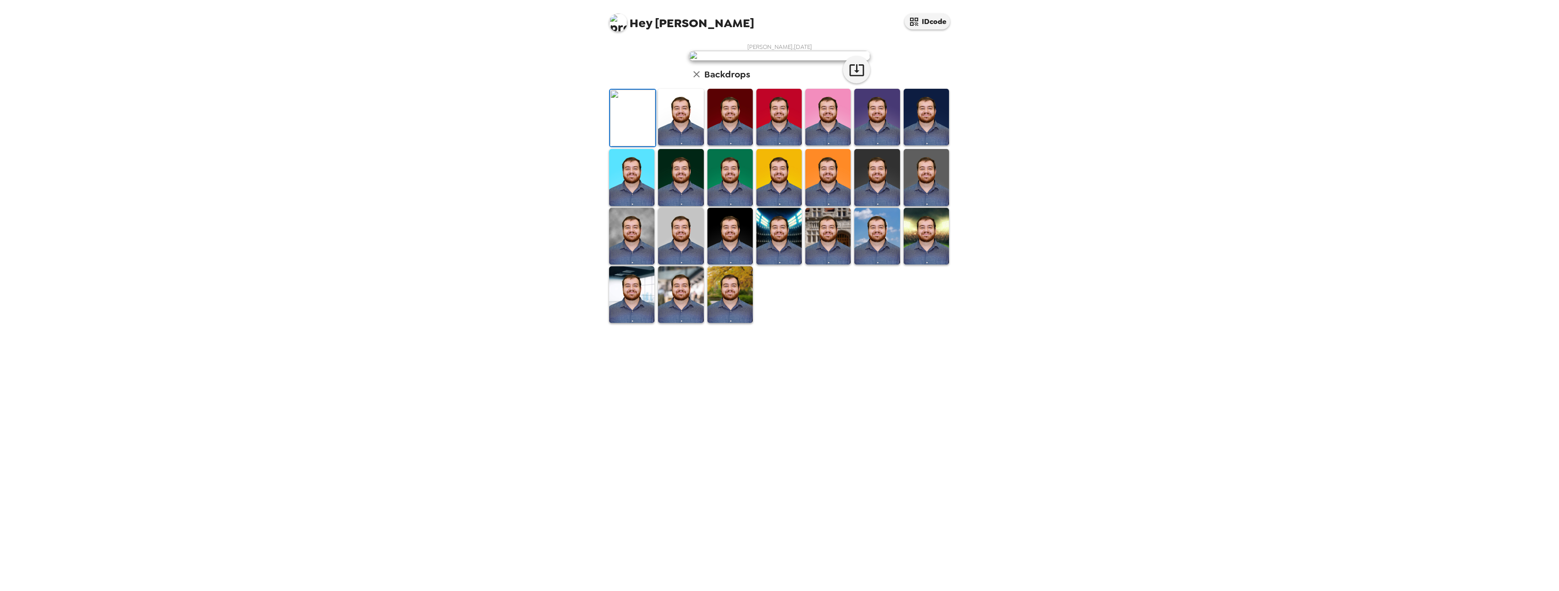 This screenshot has width=1559, height=591. What do you see at coordinates (927, 21) in the screenshot?
I see `button: IDcode` at bounding box center [927, 21].